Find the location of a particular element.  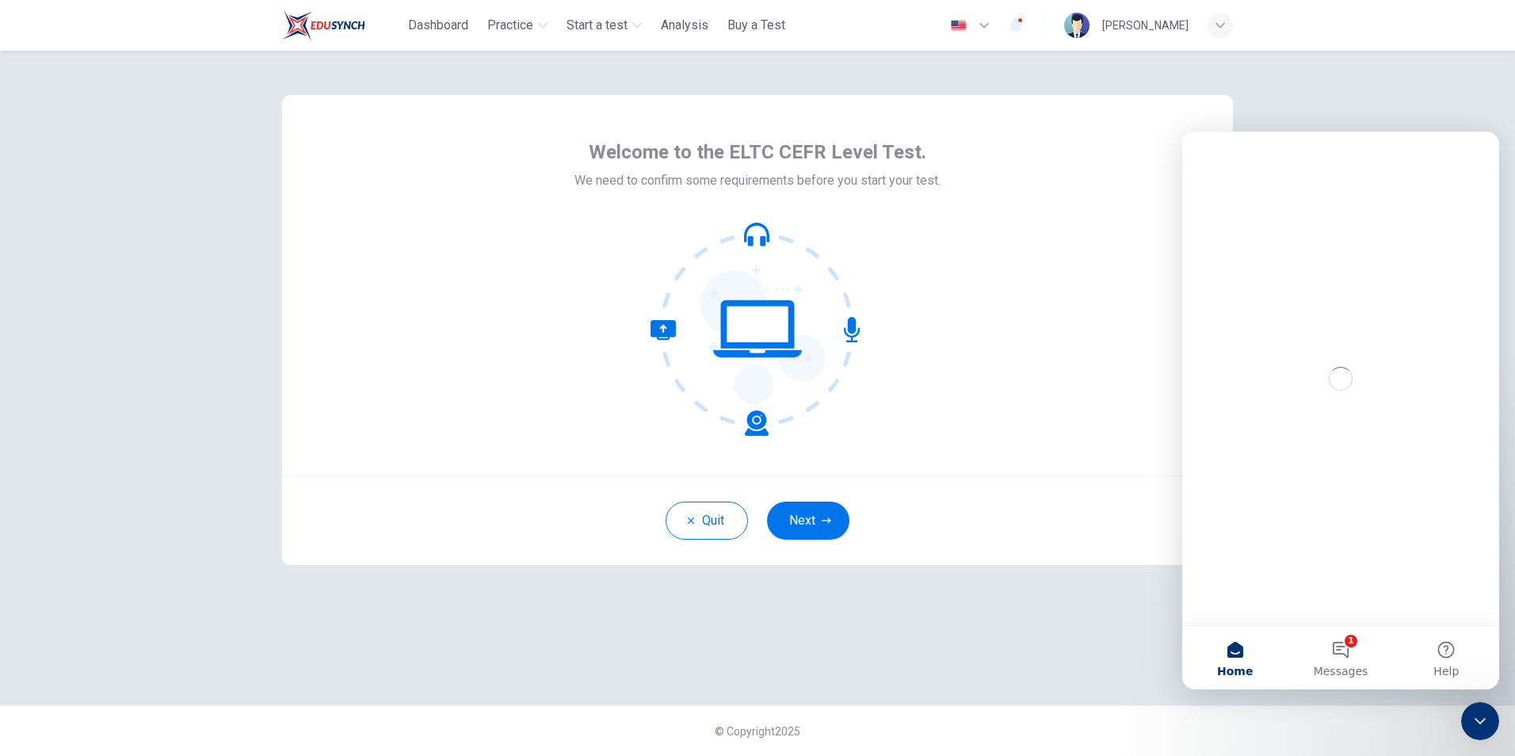

button: Practice is located at coordinates (518, 25).